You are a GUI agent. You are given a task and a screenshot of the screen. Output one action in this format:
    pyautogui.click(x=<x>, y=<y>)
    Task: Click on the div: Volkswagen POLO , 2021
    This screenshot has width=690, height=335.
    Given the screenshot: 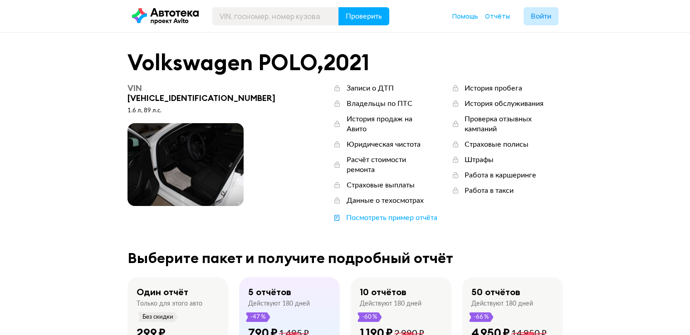 What is the action you would take?
    pyautogui.click(x=345, y=63)
    